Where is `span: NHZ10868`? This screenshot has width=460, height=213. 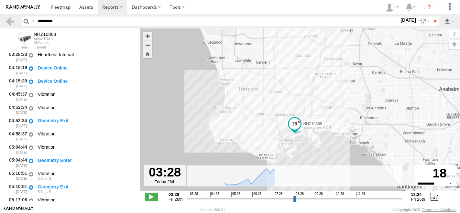 span: NHZ10868 is located at coordinates (312, 123).